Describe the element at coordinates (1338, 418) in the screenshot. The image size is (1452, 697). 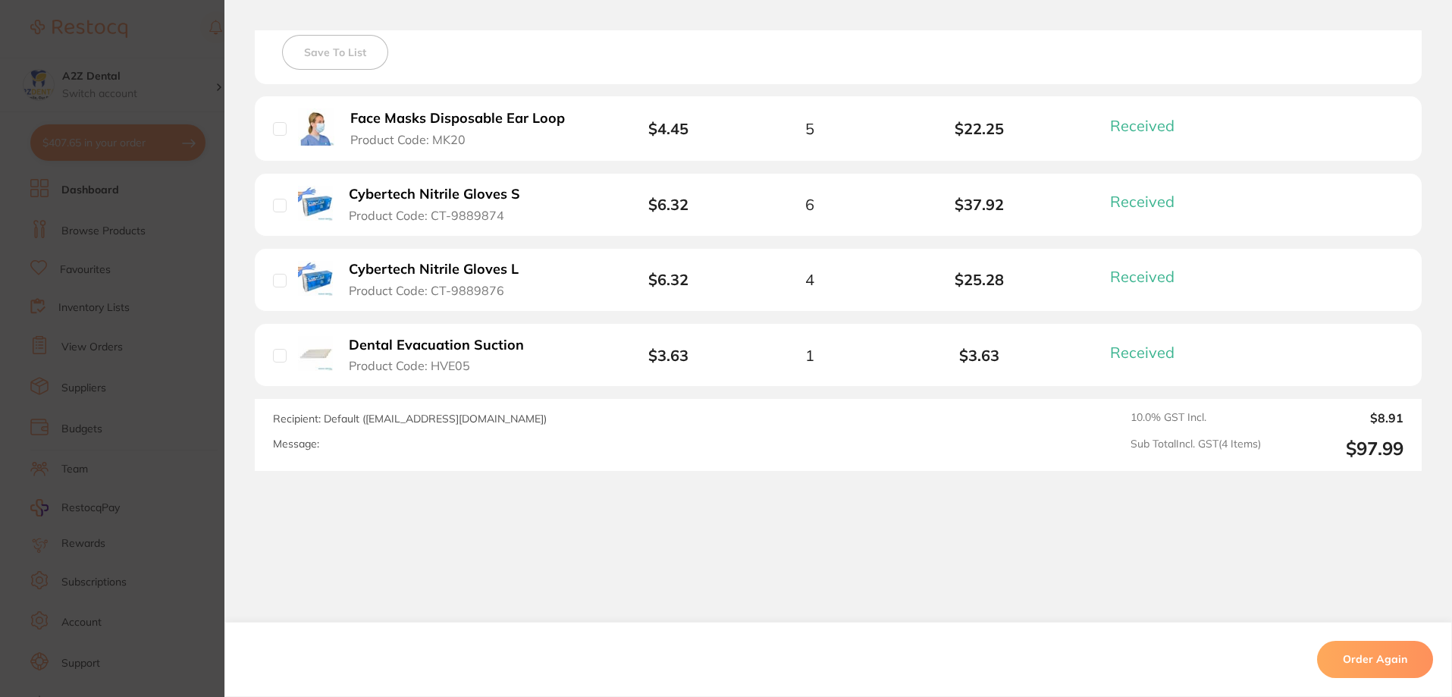
I see `output: $8.91` at that location.